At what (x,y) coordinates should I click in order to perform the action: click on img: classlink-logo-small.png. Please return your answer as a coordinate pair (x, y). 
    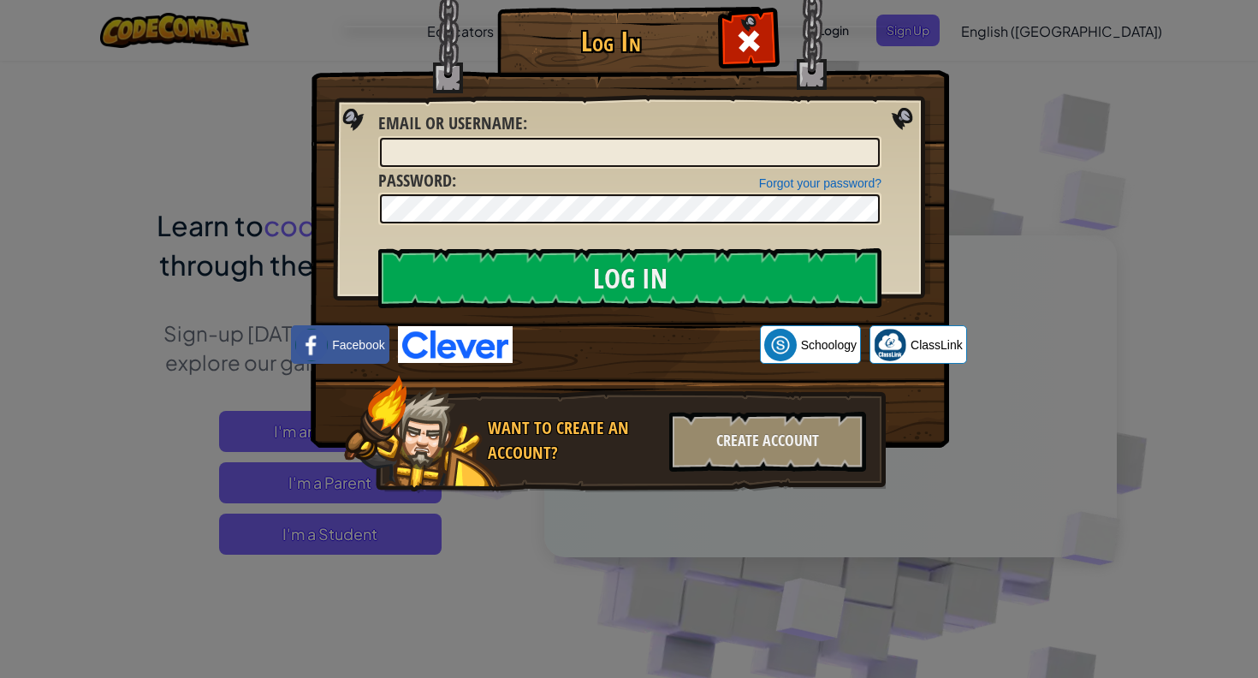
    Looking at the image, I should click on (890, 345).